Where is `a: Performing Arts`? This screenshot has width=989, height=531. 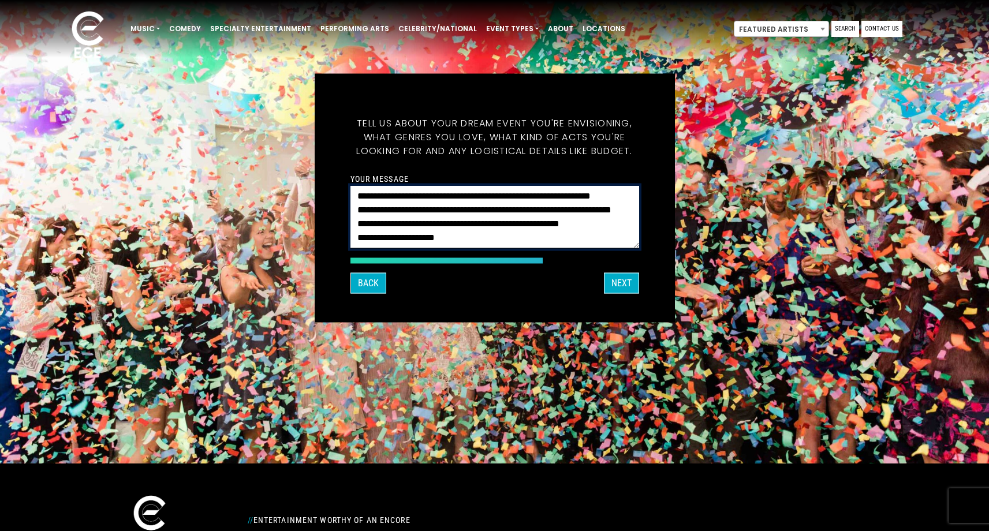 a: Performing Arts is located at coordinates (355, 29).